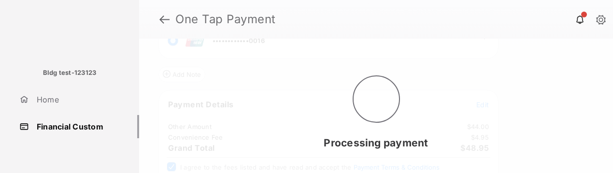 The width and height of the screenshot is (613, 173). I want to click on strong: One Tap Payment, so click(225, 19).